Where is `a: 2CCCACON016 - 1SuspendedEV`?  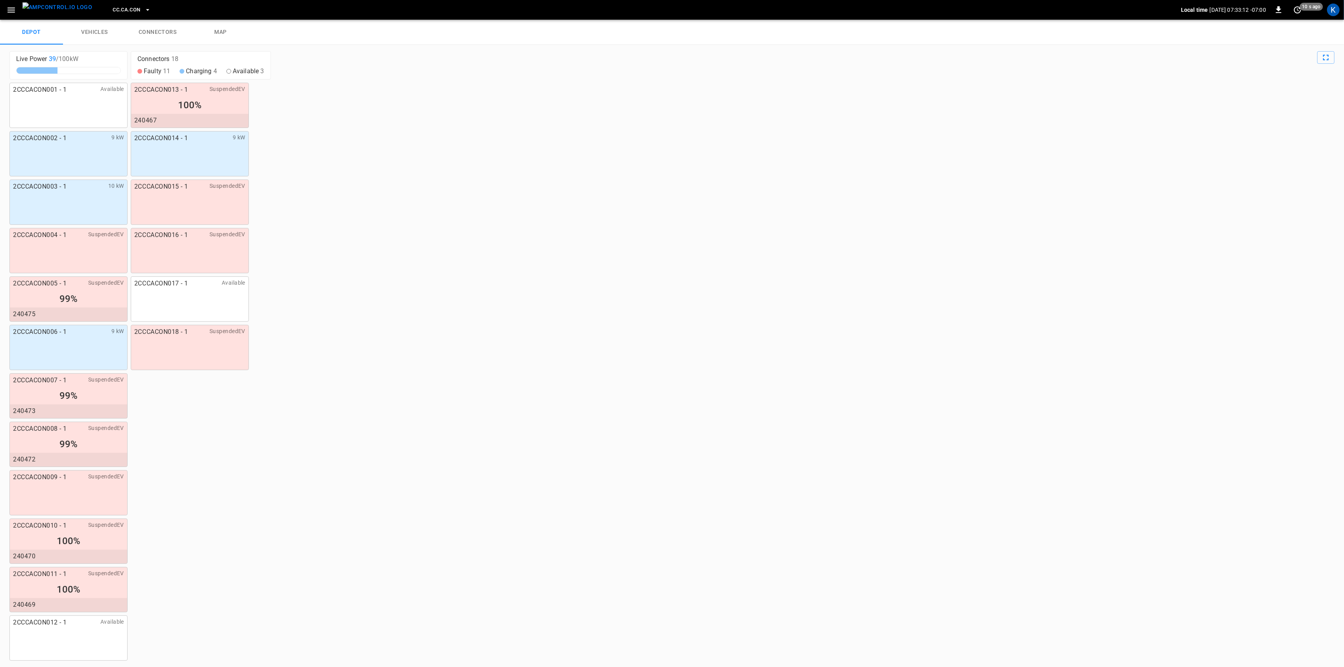 a: 2CCCACON016 - 1SuspendedEV is located at coordinates (190, 250).